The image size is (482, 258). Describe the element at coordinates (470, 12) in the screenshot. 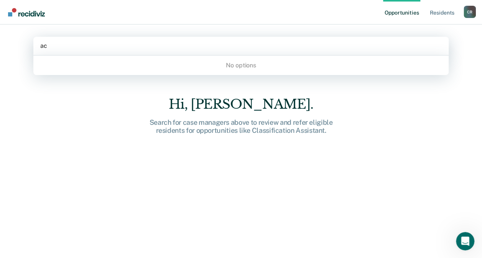

I see `div: C R` at that location.